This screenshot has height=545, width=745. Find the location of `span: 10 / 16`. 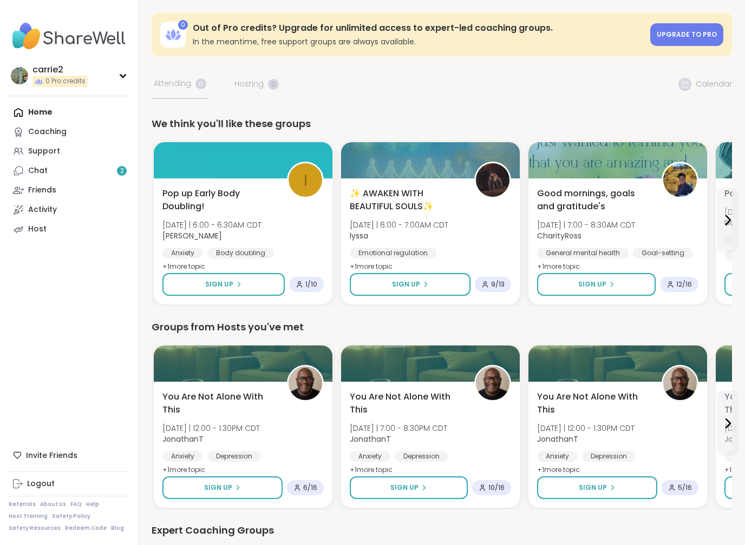

span: 10 / 16 is located at coordinates (496, 488).